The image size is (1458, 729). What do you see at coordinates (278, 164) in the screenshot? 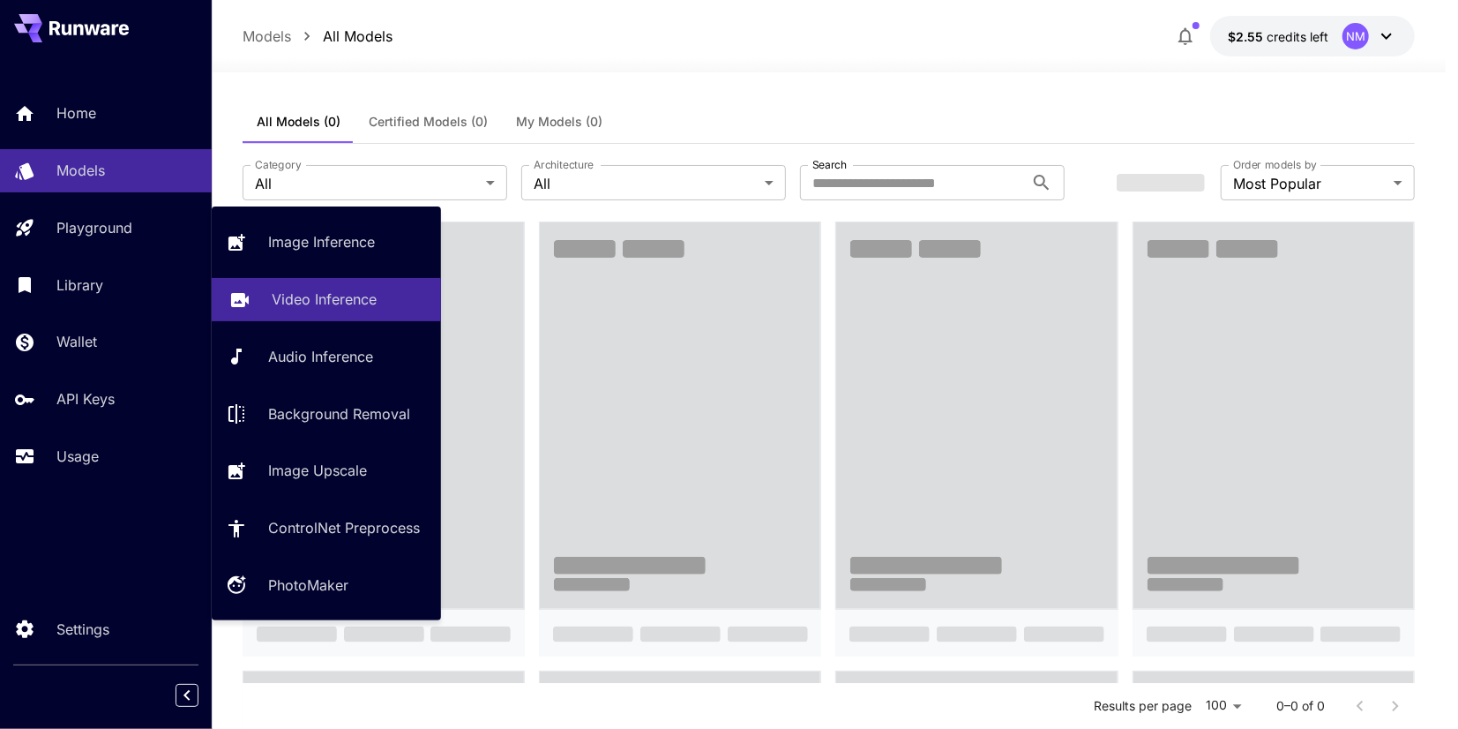
I see `label: Category` at bounding box center [278, 164].